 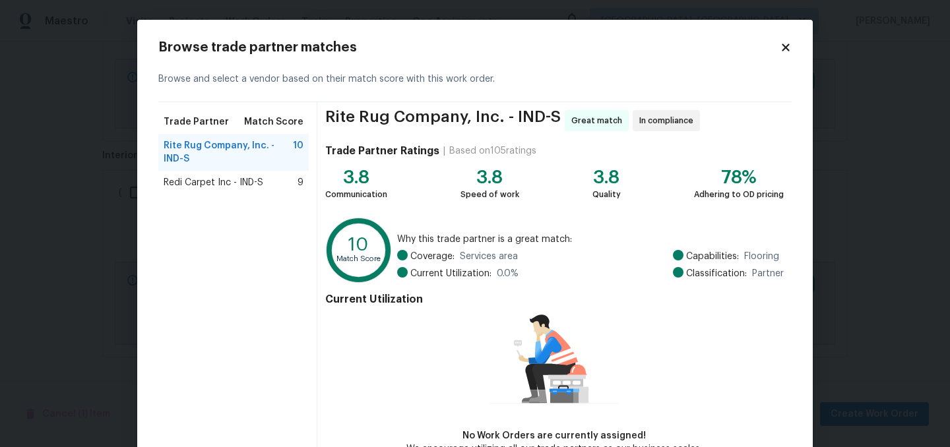 I want to click on span: Redi Carpet Inc - IND-S, so click(x=213, y=183).